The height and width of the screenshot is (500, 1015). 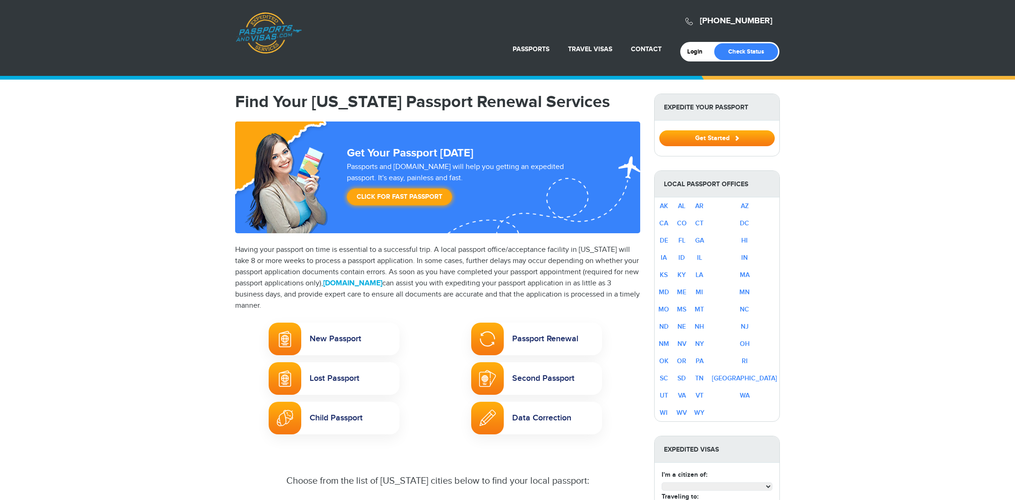 What do you see at coordinates (717, 107) in the screenshot?
I see `strong: Expedite Your Passport` at bounding box center [717, 107].